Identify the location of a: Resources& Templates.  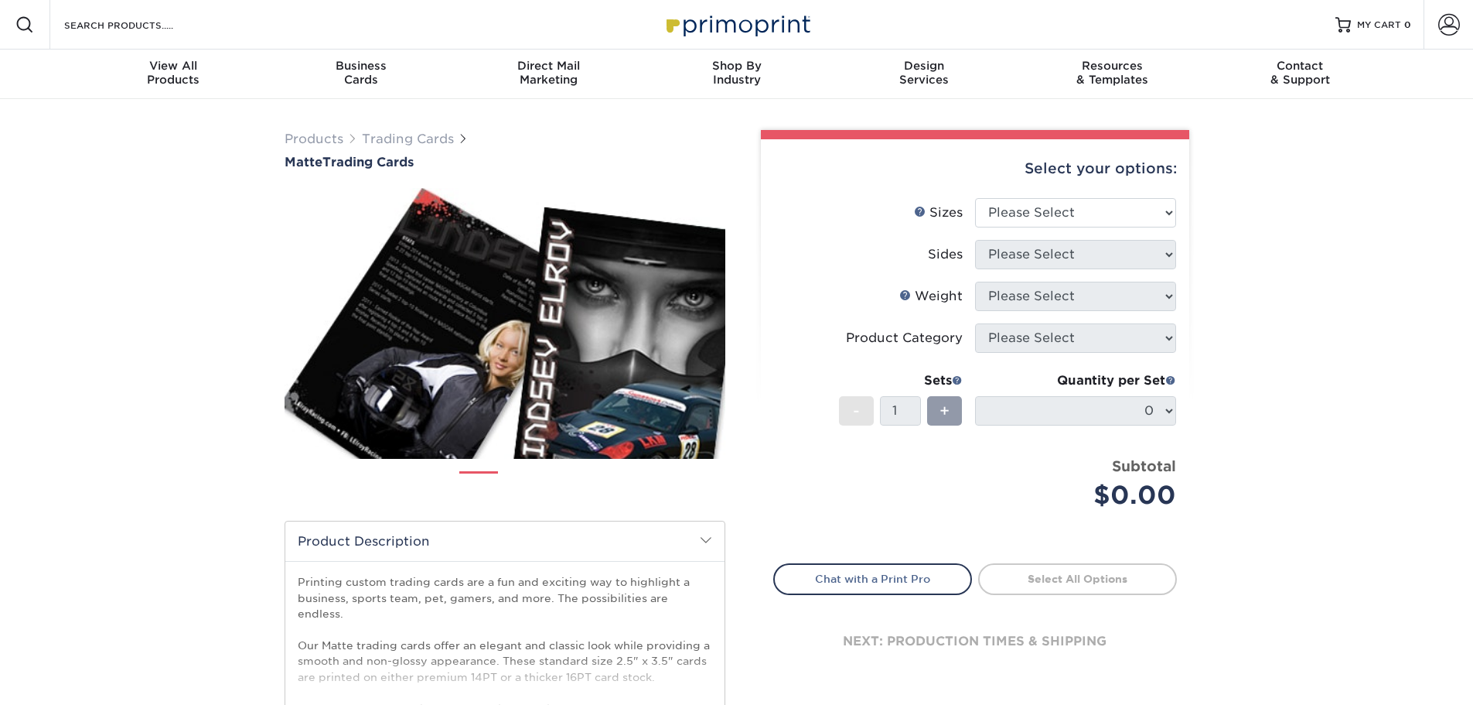
(1112, 74).